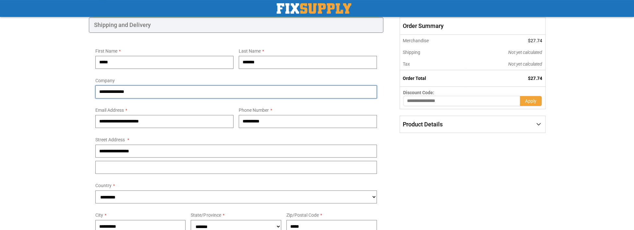 Image resolution: width=634 pixels, height=230 pixels. I want to click on span: Shipping, so click(412, 52).